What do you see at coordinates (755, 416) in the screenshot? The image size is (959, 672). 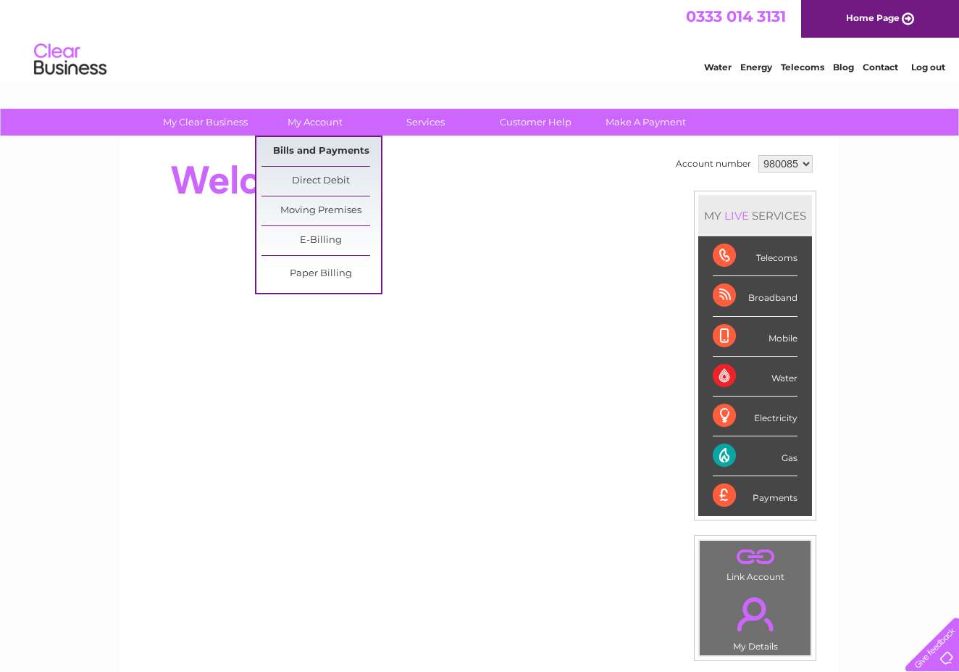 I see `div: Electricity` at bounding box center [755, 416].